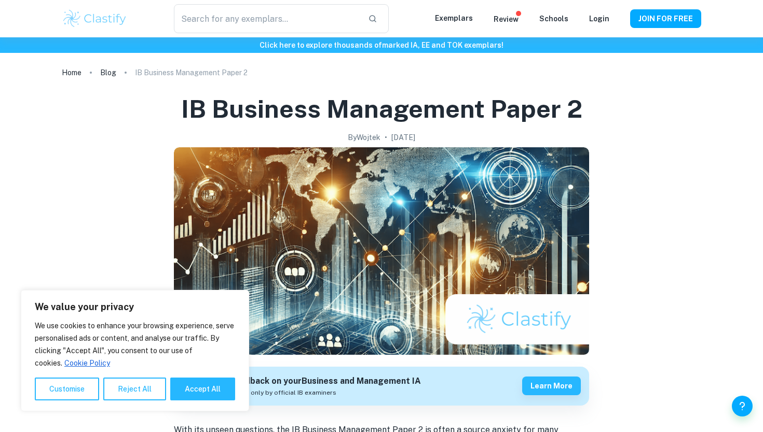 The width and height of the screenshot is (763, 432). I want to click on img: IB Business Management Paper 2 cover image, so click(382, 251).